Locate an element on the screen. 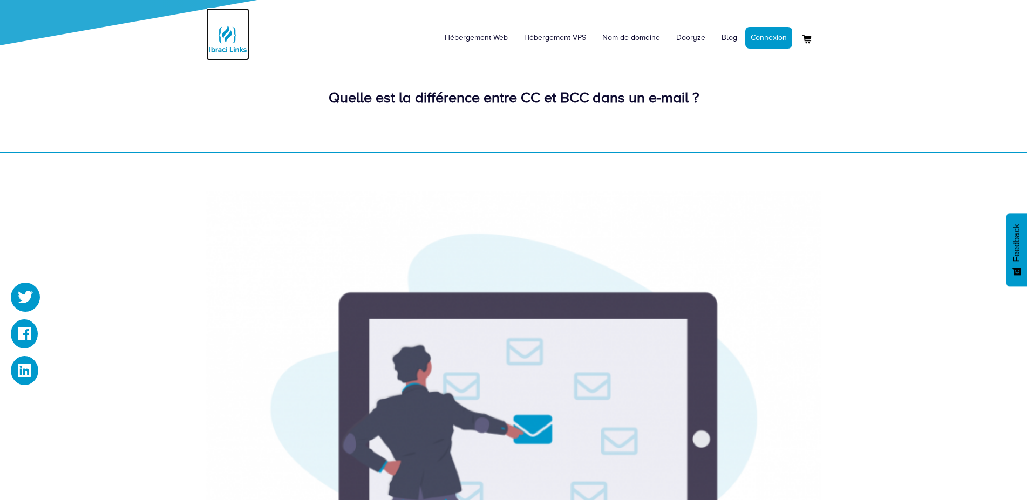 This screenshot has height=500, width=1027. span: Feedback is located at coordinates (1017, 243).